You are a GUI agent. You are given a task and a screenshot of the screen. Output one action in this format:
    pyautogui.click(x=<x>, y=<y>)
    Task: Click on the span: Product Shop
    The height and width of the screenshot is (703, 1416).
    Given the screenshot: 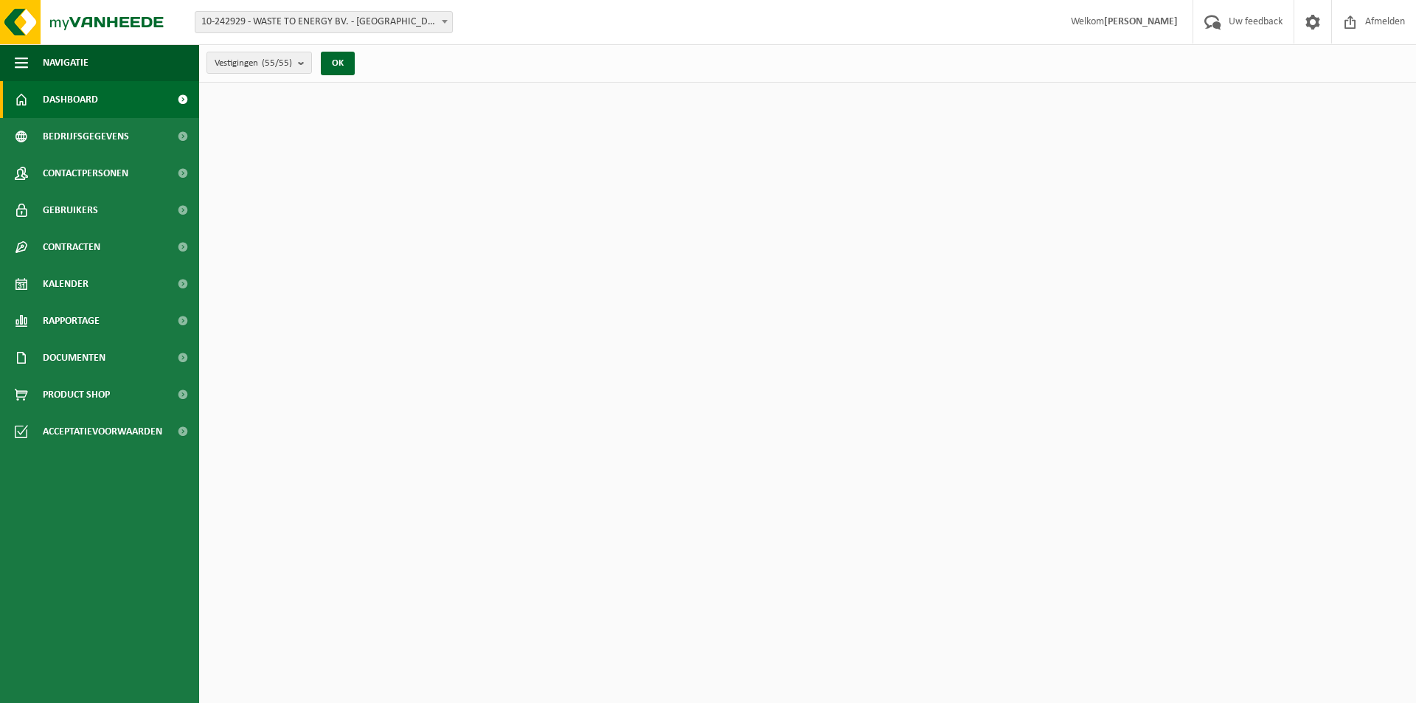 What is the action you would take?
    pyautogui.click(x=76, y=395)
    